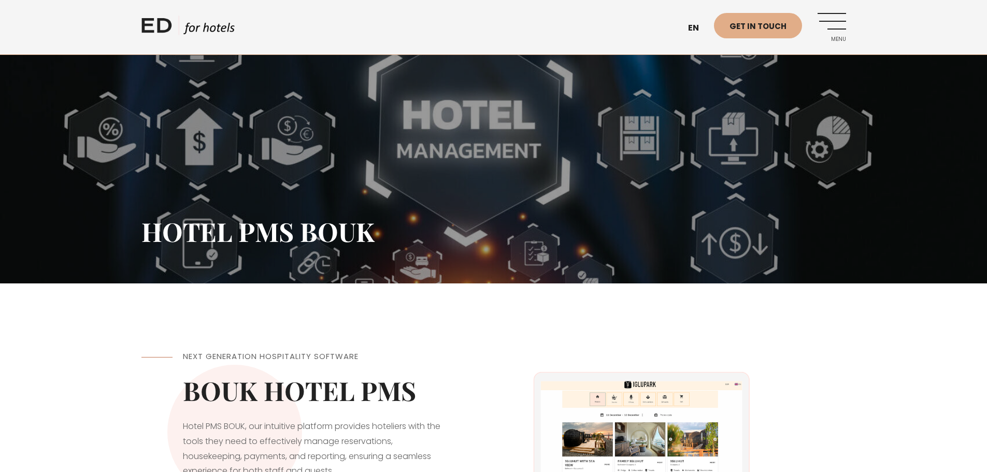 The height and width of the screenshot is (472, 987). Describe the element at coordinates (318, 391) in the screenshot. I see `h2: BOUK HOTEL PMS` at that location.